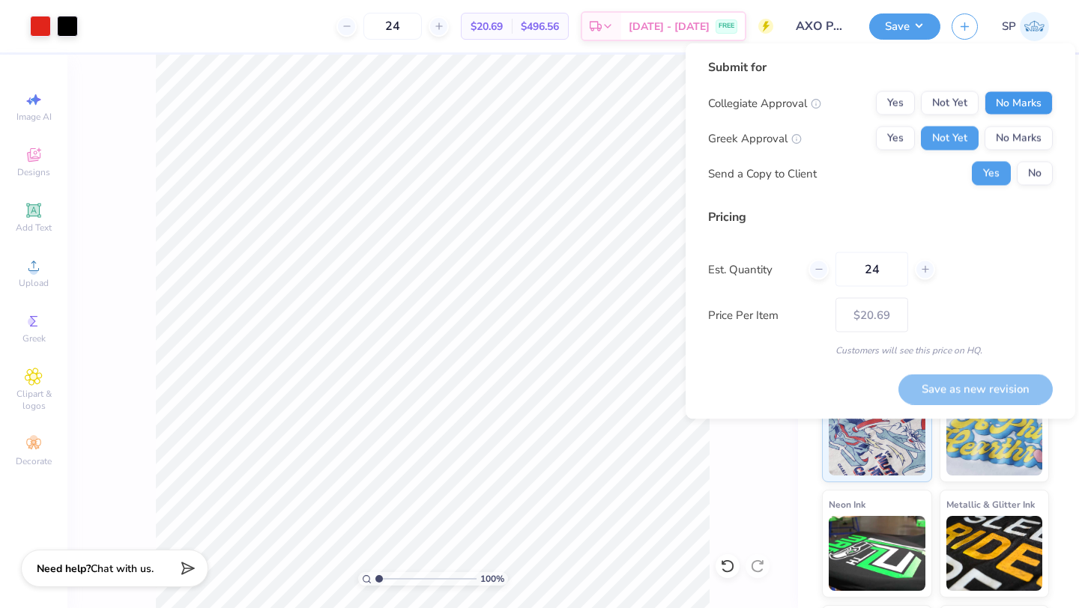  Describe the element at coordinates (994, 438) in the screenshot. I see `img: Puff Ink` at that location.